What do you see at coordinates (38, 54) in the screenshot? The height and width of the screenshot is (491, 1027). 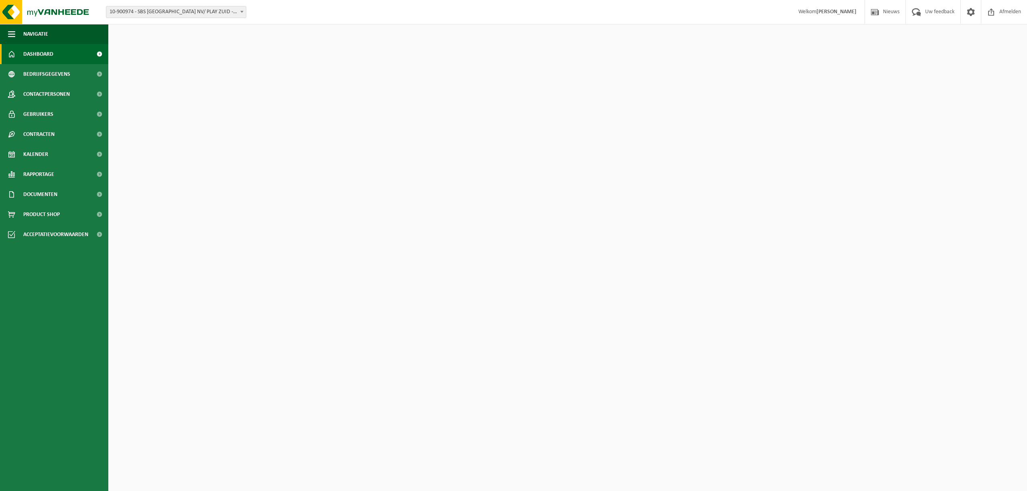 I see `span: Dashboard` at bounding box center [38, 54].